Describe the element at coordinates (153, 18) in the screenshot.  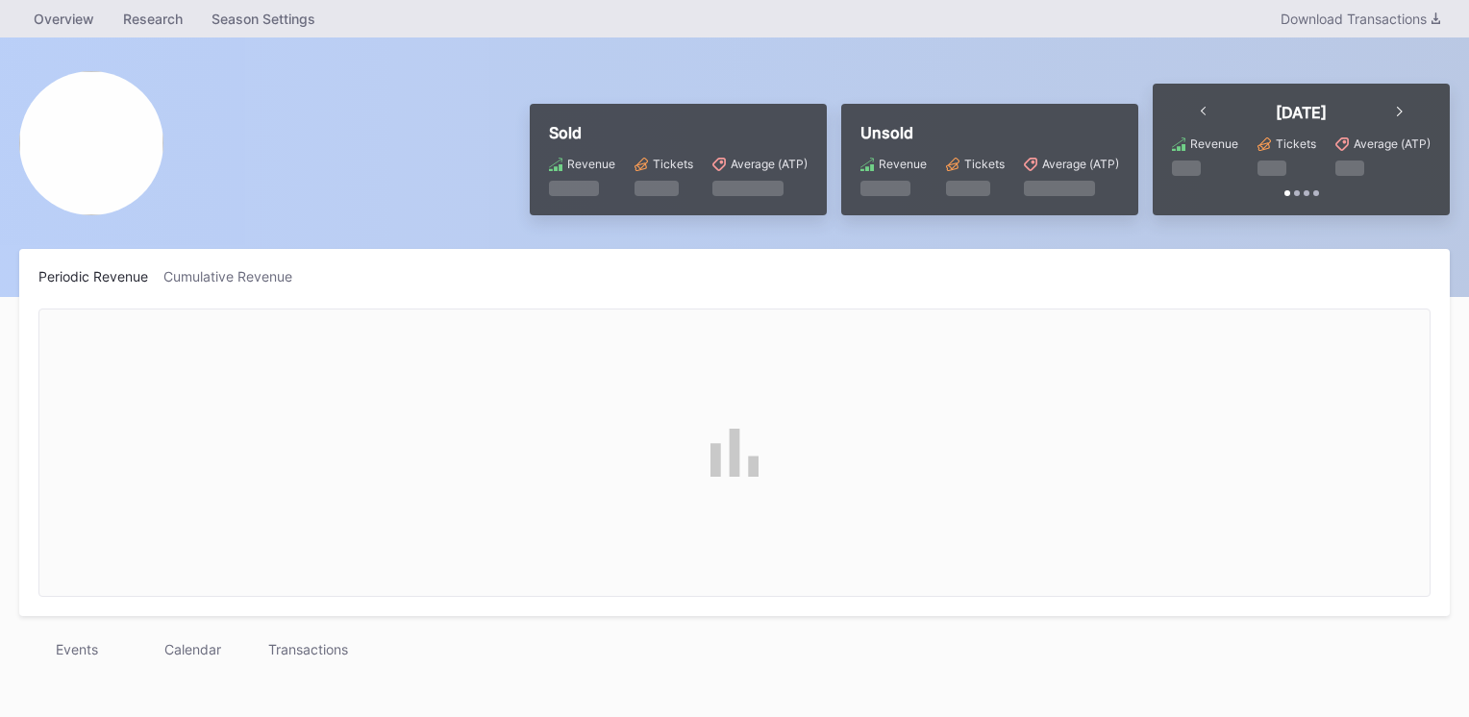
I see `div: Research` at that location.